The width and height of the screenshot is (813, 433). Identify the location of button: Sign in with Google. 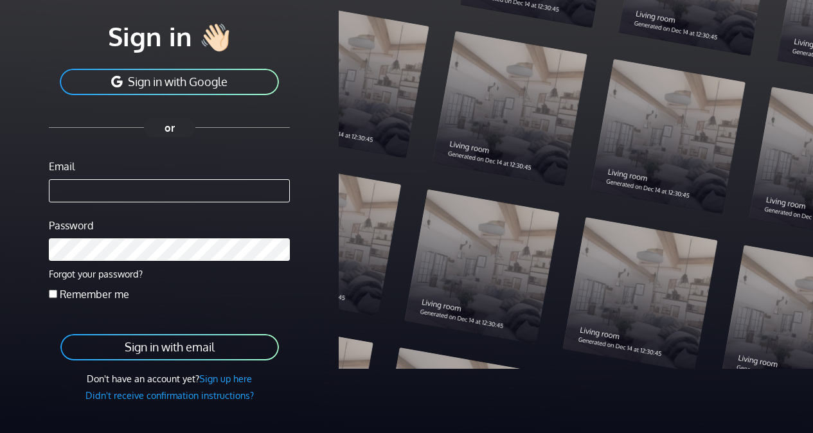
(169, 82).